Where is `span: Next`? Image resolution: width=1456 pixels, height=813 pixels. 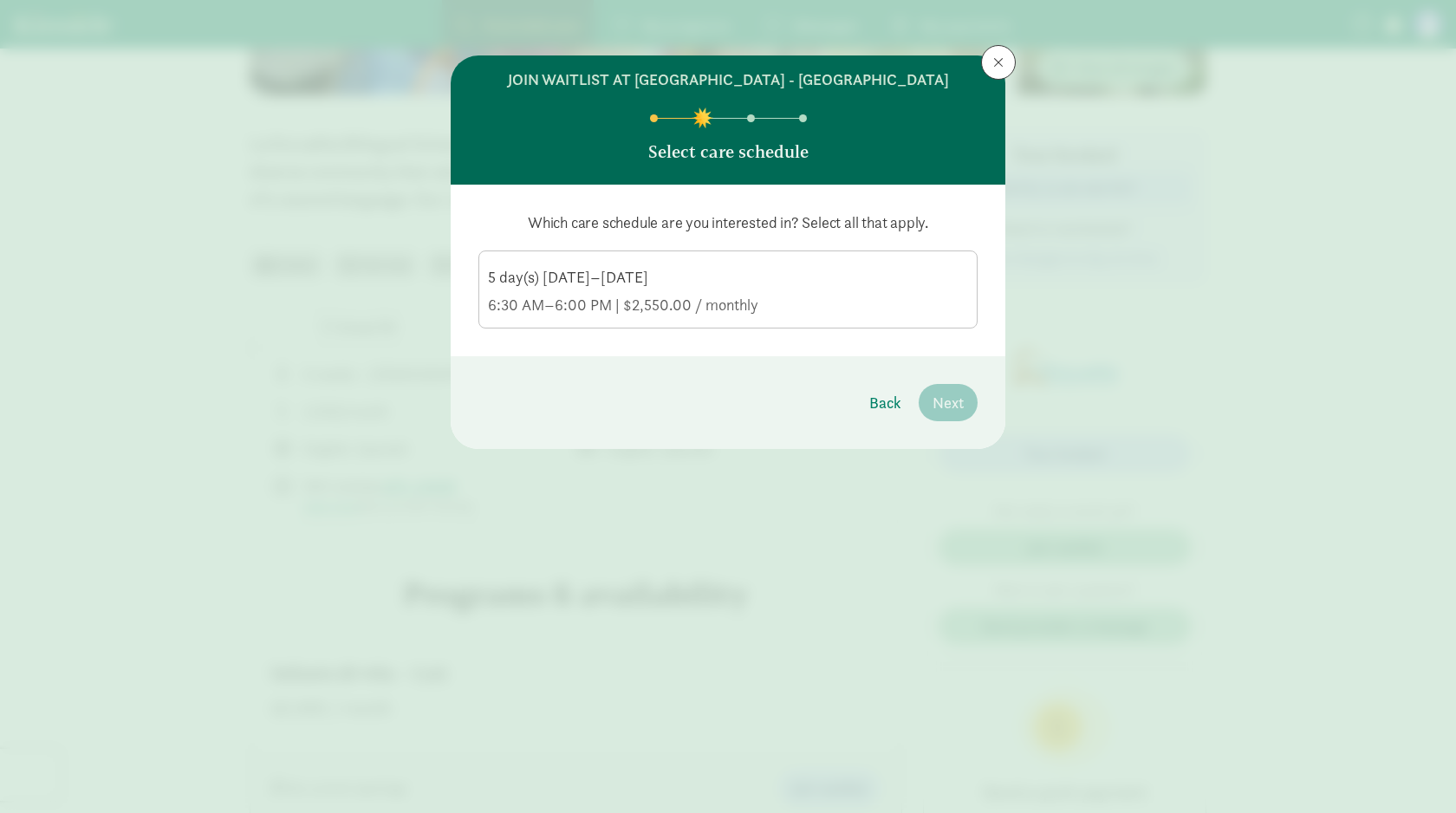
span: Next is located at coordinates (948, 403).